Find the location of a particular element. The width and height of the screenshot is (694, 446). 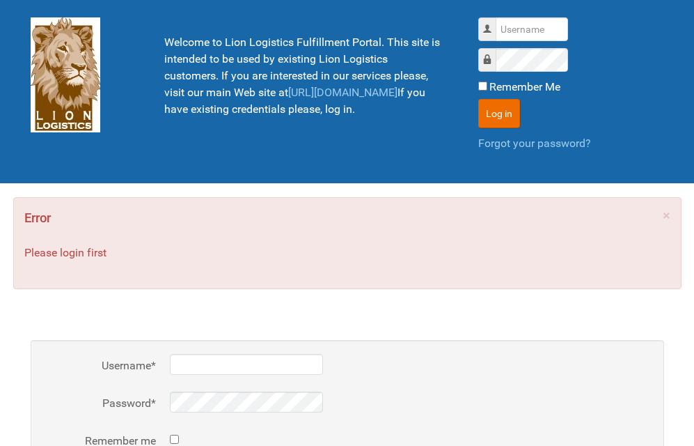

a: Lion Logistics is located at coordinates (65, 74).